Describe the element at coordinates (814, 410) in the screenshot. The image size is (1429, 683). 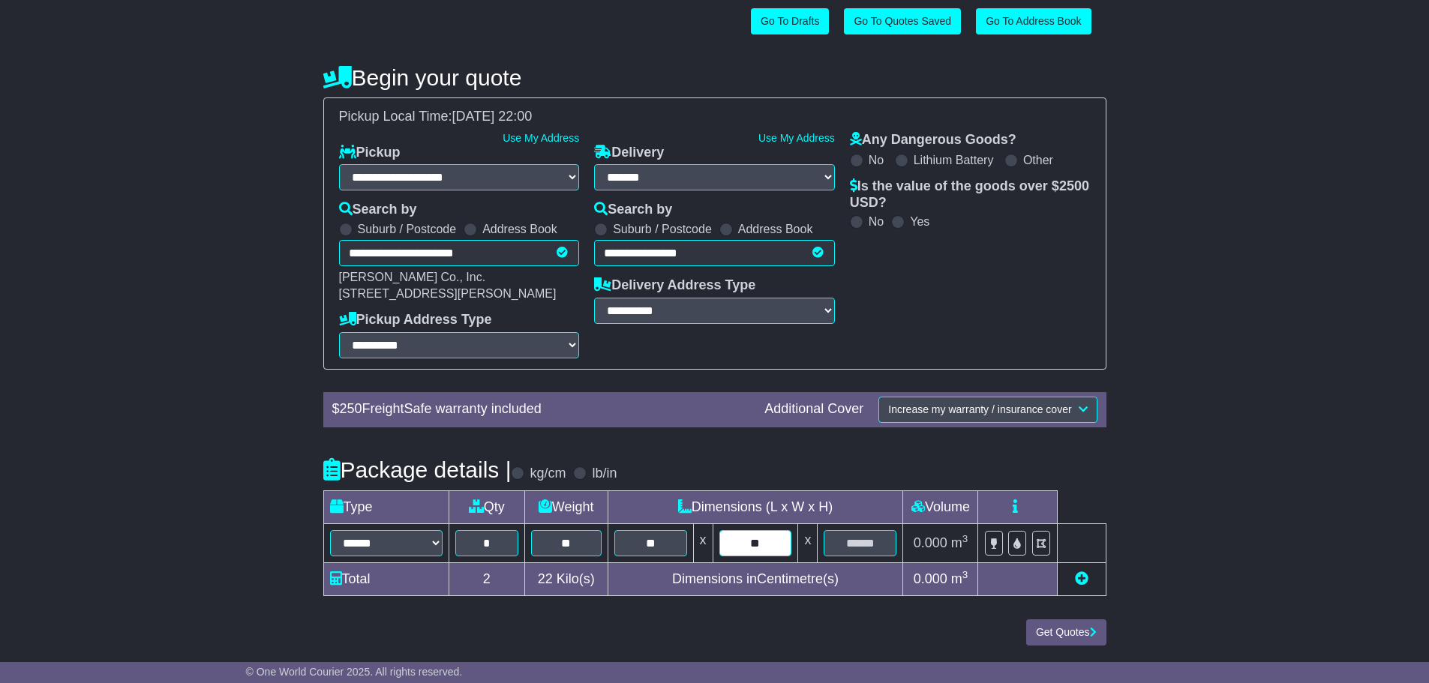
I see `div: Additional Cover` at that location.